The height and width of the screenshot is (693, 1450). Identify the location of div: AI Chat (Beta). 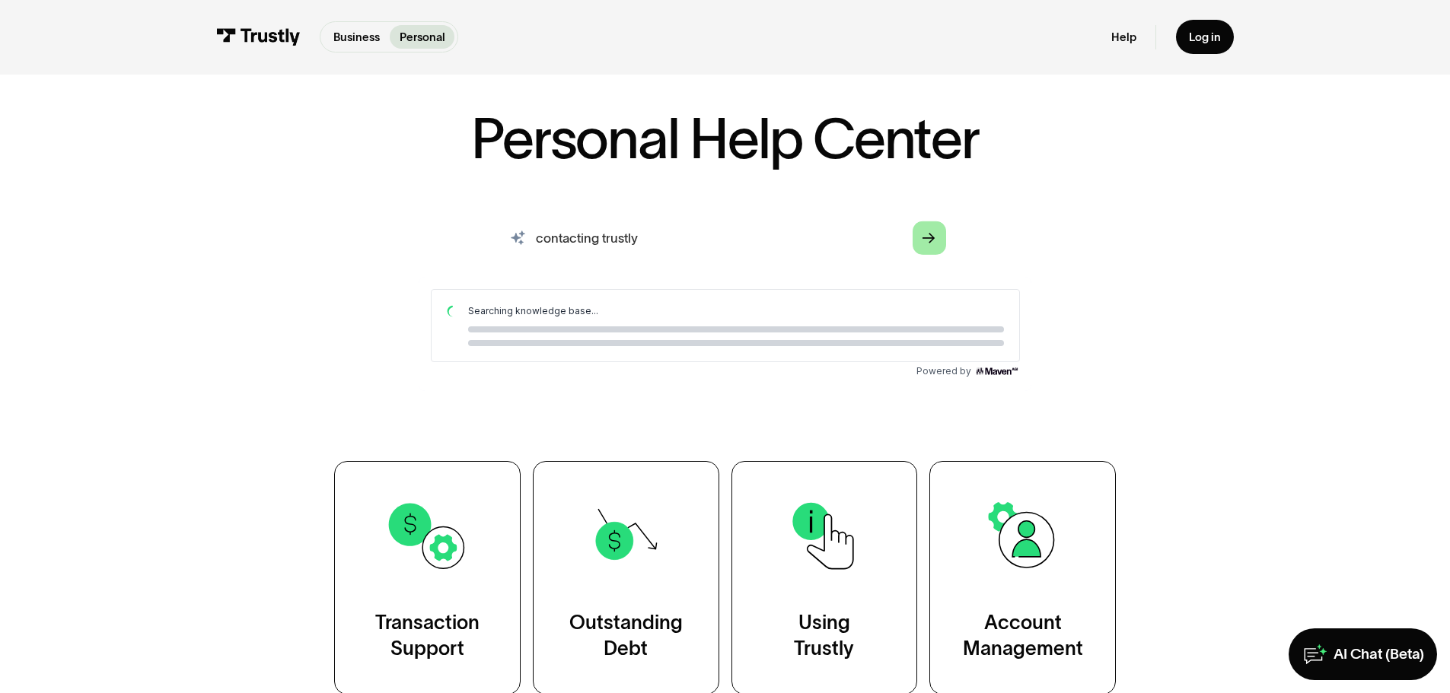
(1378, 655).